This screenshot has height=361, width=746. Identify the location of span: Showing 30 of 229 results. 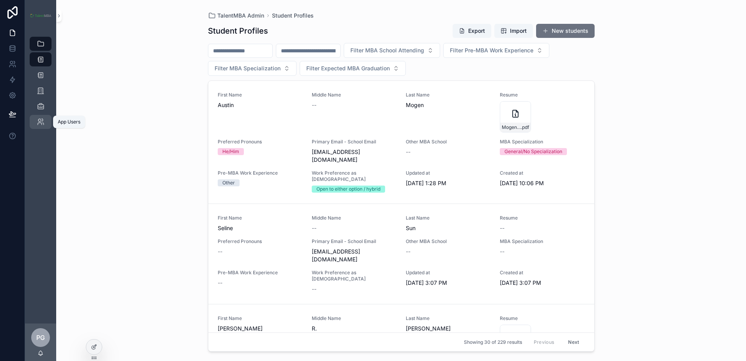
(493, 342).